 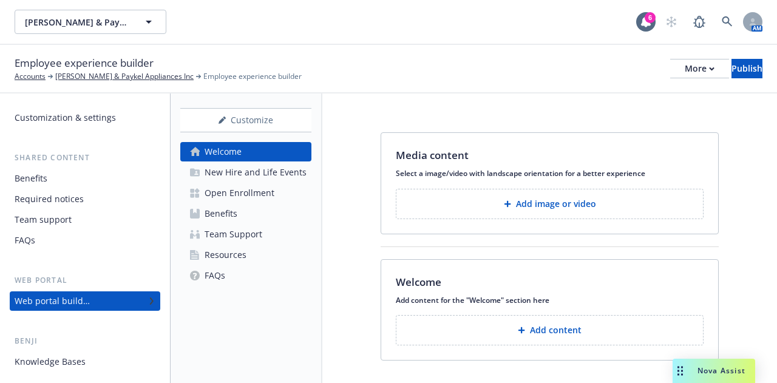 I want to click on a: Team Support, so click(x=246, y=234).